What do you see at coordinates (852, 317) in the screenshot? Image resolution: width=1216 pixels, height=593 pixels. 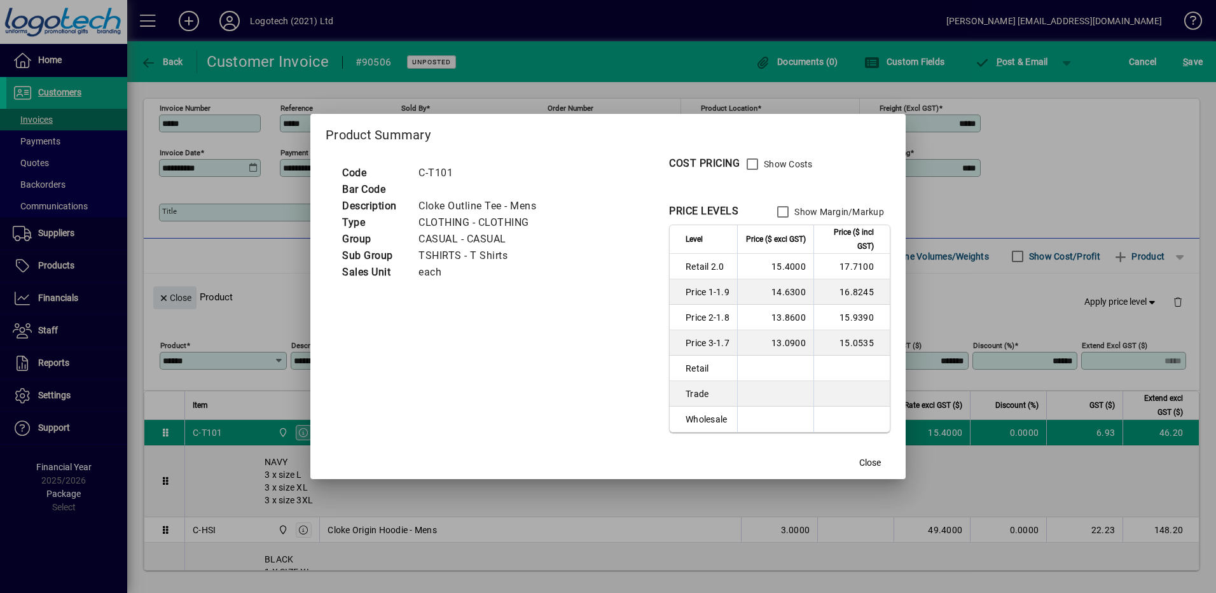 I see `td: 15.9390` at bounding box center [852, 317].